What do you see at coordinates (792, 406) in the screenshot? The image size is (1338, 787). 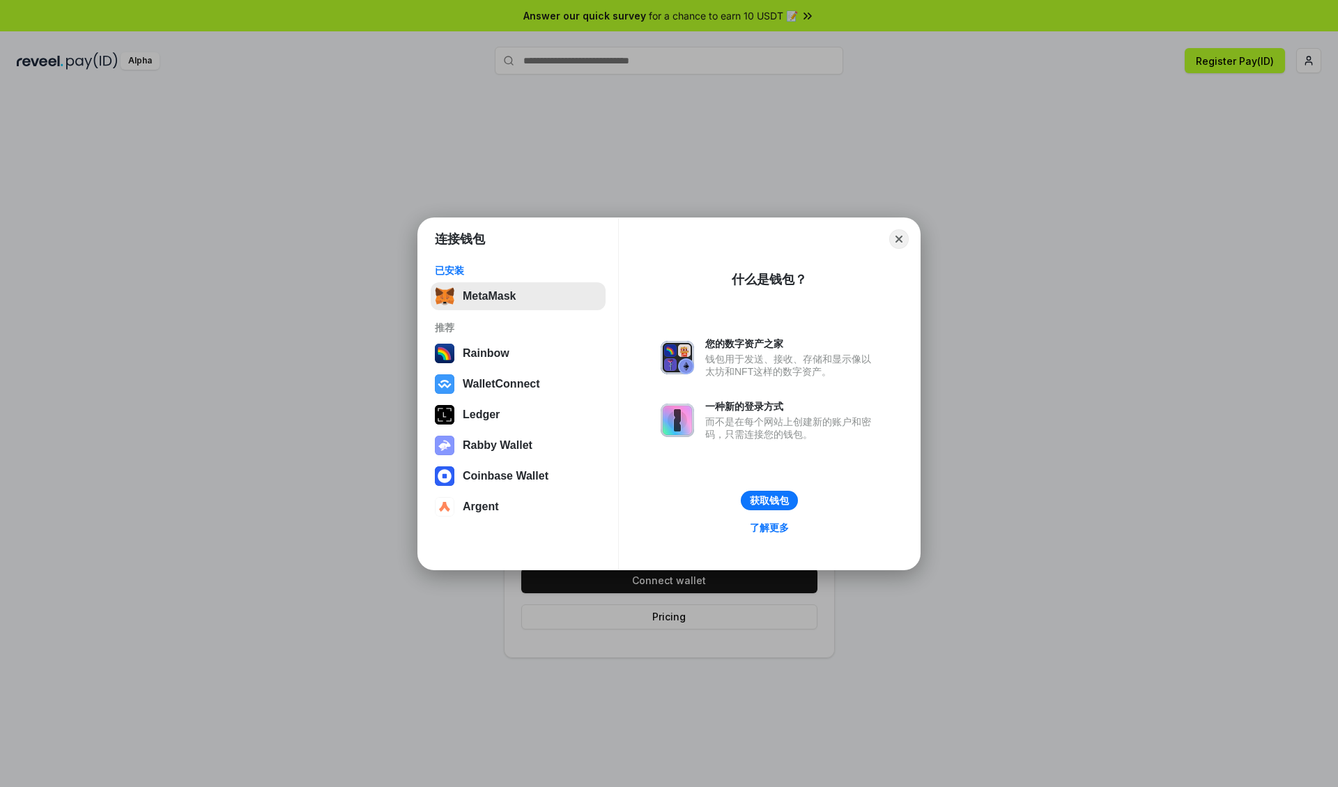 I see `div: 一种新的登录方式` at bounding box center [792, 406].